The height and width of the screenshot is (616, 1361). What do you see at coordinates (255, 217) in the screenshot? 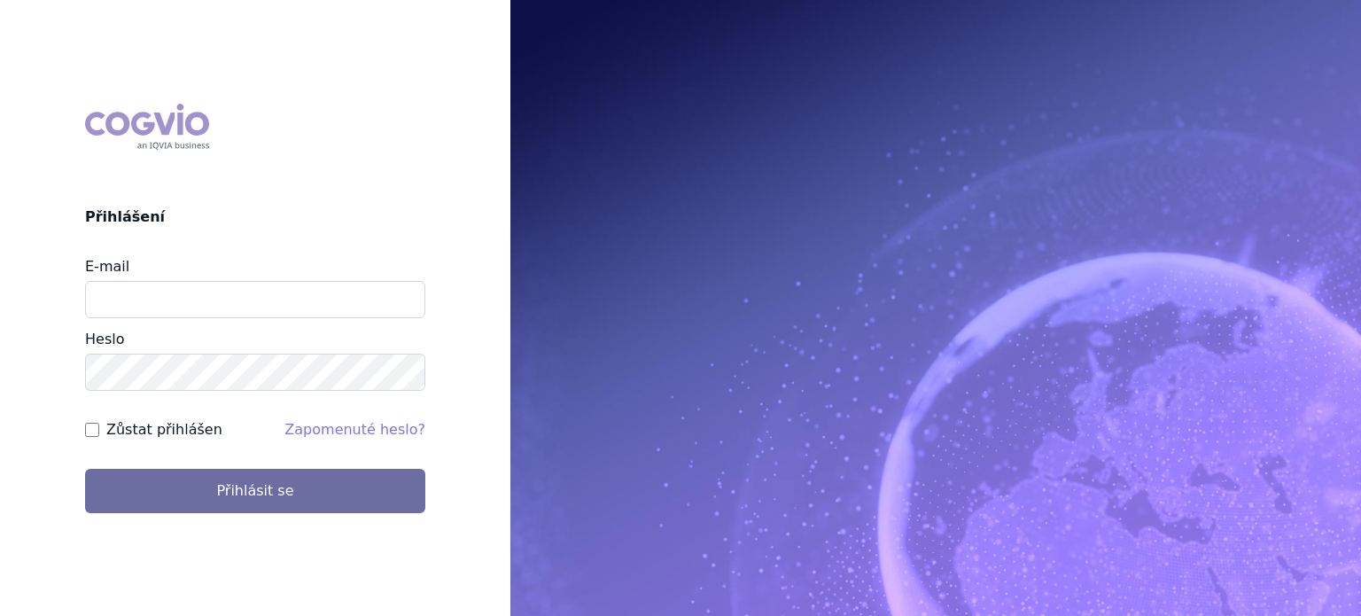
I see `h2: Přihlášení` at bounding box center [255, 217].